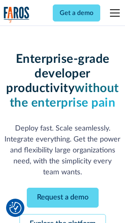 This screenshot has width=125, height=223. Describe the element at coordinates (62, 151) in the screenshot. I see `p: Deploy fast. Scale seamlessly. Integrate everything. Get the power and flexibility large organiza...` at that location.